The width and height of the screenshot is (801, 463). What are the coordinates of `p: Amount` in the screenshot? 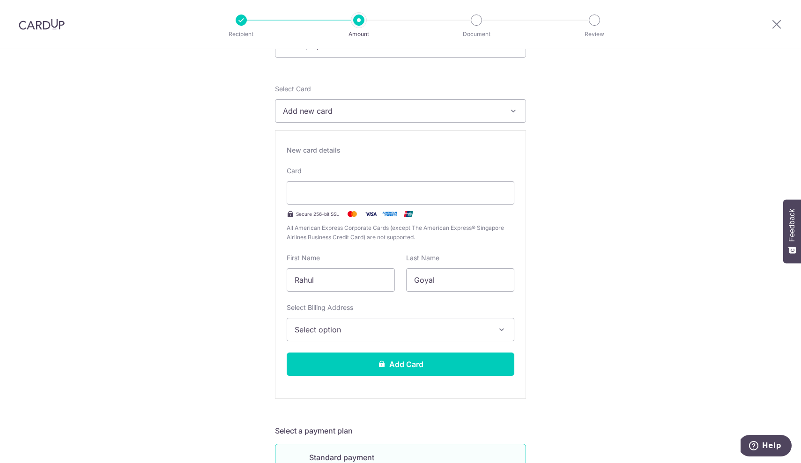 It's located at (359, 34).